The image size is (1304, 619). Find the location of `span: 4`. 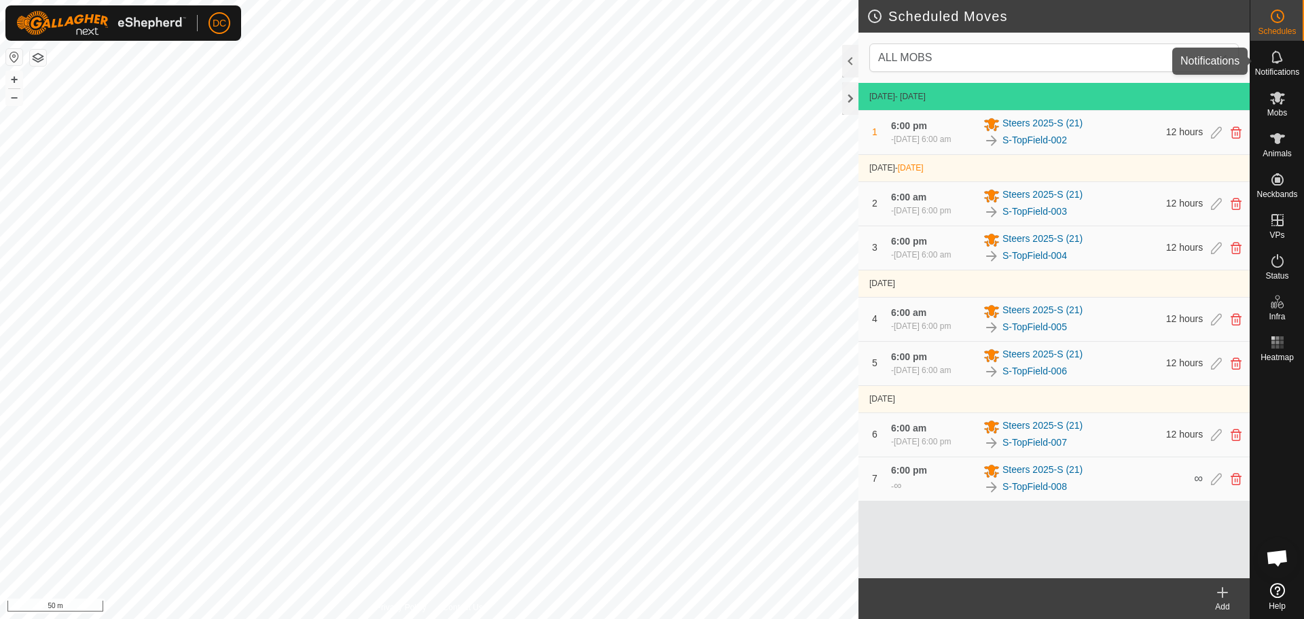

span: 4 is located at coordinates (875, 319).